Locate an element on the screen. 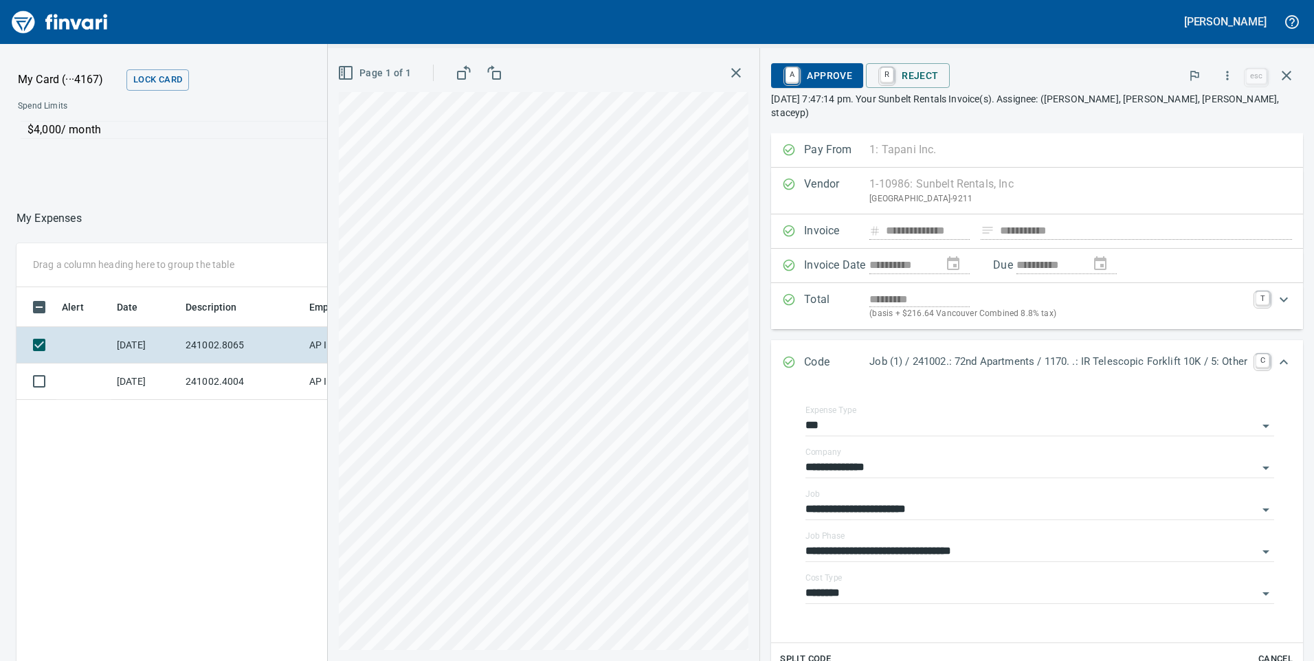 This screenshot has width=1314, height=661. p: Drag a column heading here to group the table is located at coordinates (133, 265).